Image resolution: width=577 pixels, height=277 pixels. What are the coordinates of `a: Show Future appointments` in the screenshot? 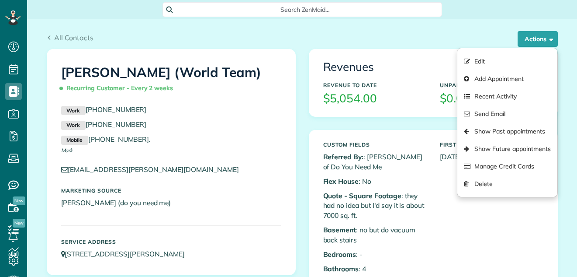 It's located at (507, 149).